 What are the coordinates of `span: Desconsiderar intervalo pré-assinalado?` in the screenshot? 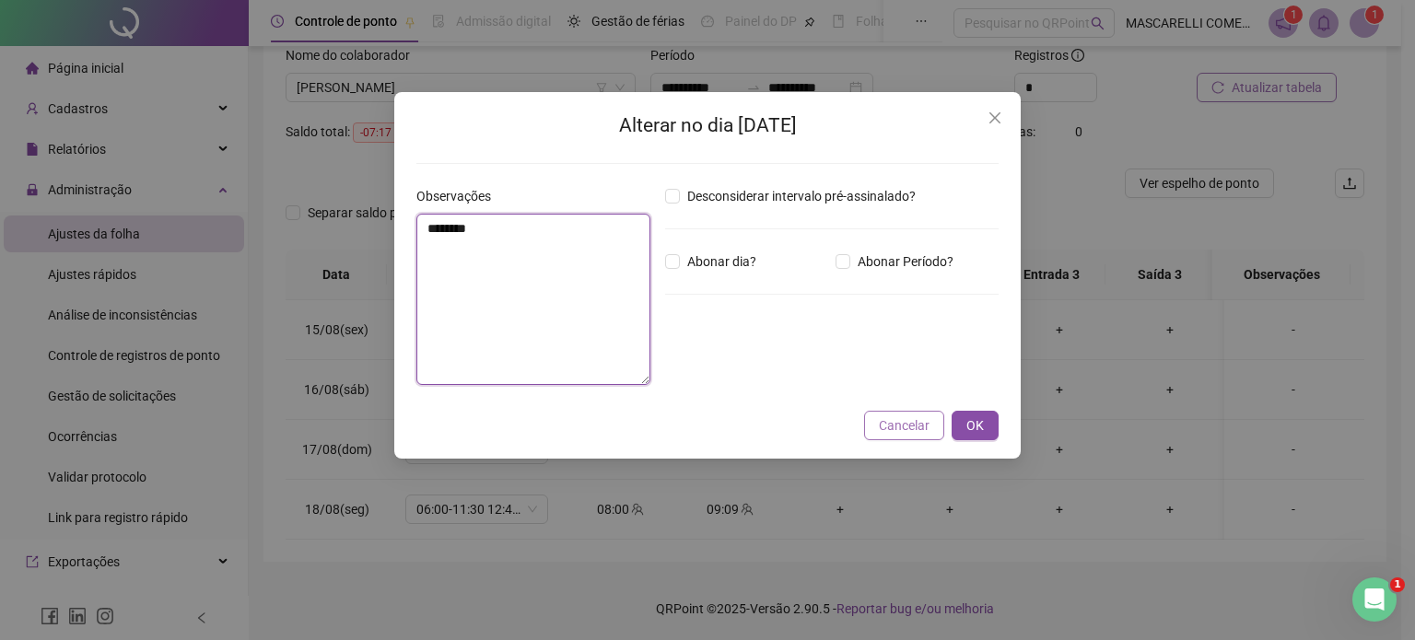 It's located at (802, 196).